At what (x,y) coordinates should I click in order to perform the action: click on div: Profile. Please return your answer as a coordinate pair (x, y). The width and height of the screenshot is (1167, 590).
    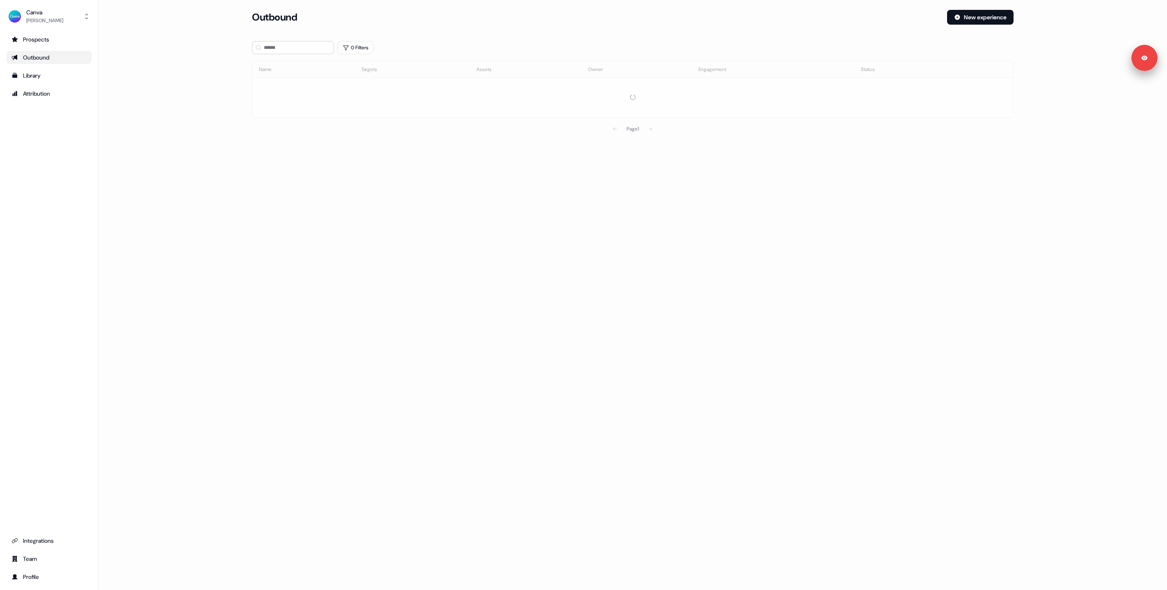
    Looking at the image, I should click on (49, 576).